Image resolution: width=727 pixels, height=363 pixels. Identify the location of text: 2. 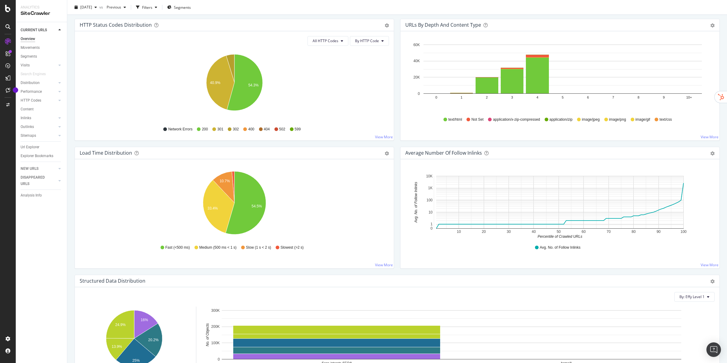
(487, 97).